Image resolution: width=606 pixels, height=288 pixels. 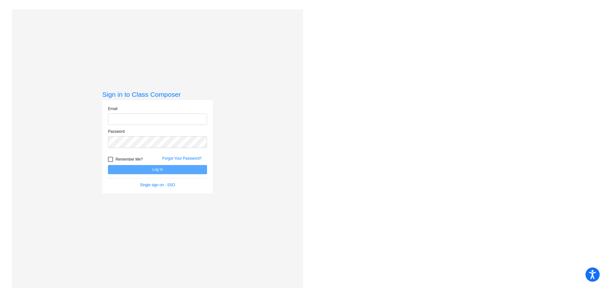 What do you see at coordinates (182, 158) in the screenshot?
I see `a: Forgot Your Password?` at bounding box center [182, 158].